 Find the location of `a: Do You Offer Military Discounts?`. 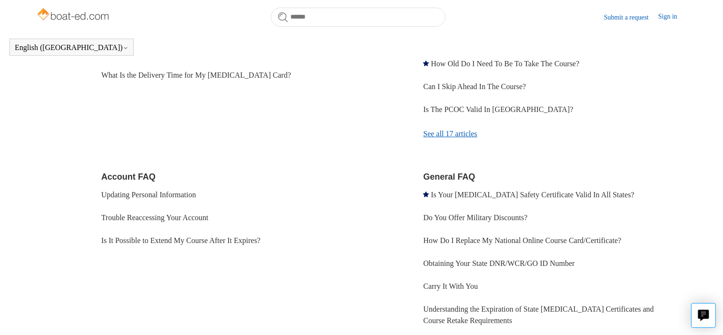

a: Do You Offer Military Discounts? is located at coordinates (475, 217).